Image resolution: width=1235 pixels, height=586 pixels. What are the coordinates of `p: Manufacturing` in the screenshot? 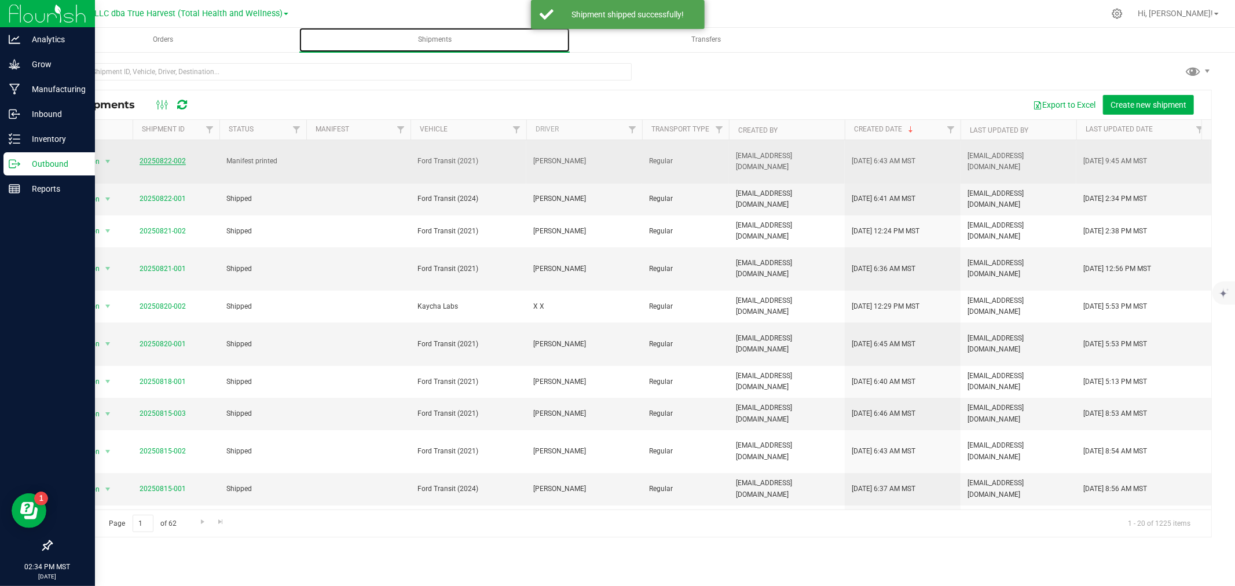 It's located at (55, 89).